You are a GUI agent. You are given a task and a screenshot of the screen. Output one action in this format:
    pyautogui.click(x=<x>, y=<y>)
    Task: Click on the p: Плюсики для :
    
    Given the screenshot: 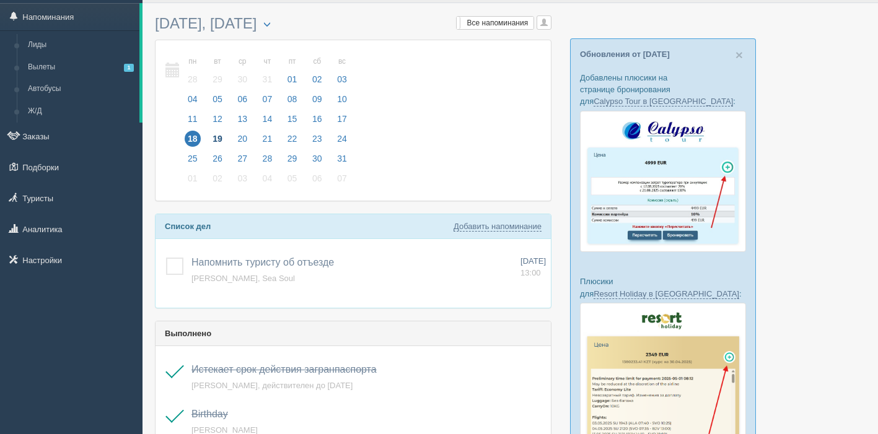 What is the action you would take?
    pyautogui.click(x=663, y=288)
    